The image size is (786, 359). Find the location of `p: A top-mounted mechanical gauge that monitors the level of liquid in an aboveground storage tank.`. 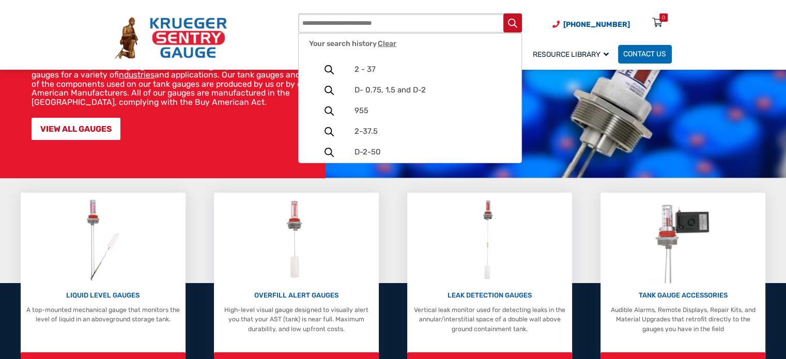

p: A top-mounted mechanical gauge that monitors the level of liquid in an aboveground storage tank. is located at coordinates (103, 315).